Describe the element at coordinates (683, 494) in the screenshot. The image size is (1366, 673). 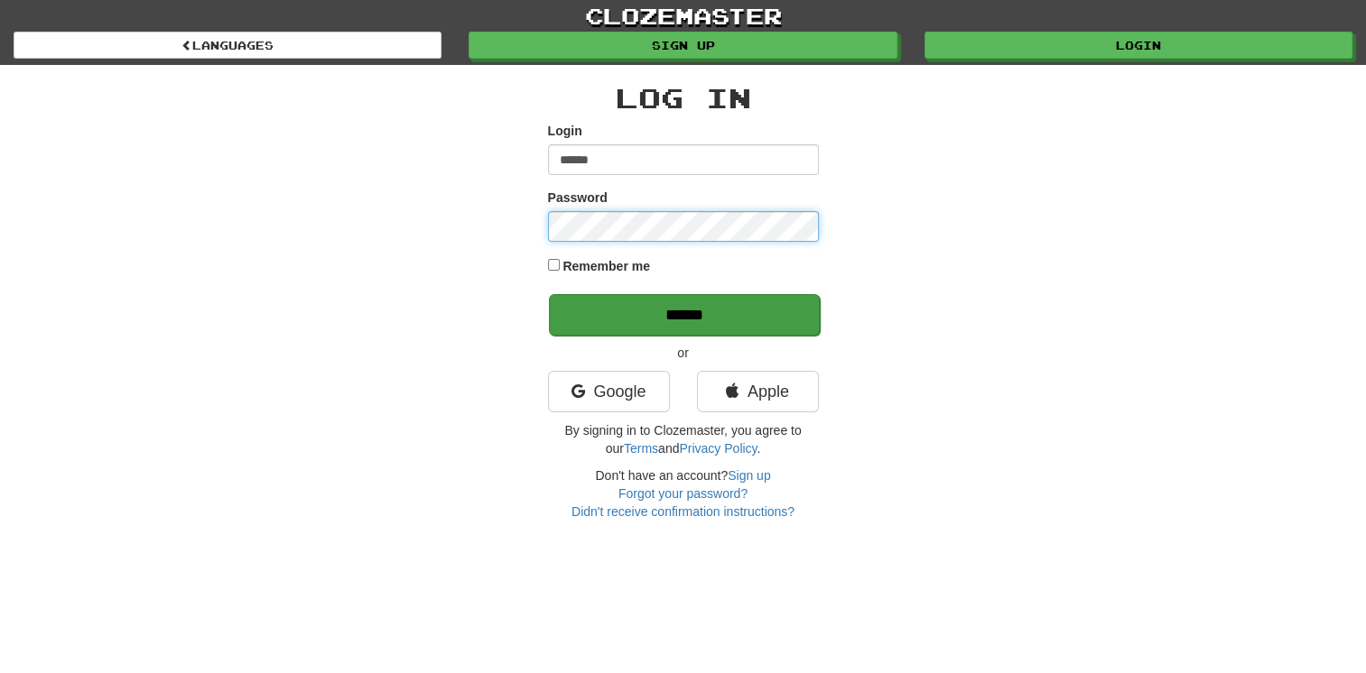
I see `div: Don't have an account?` at that location.